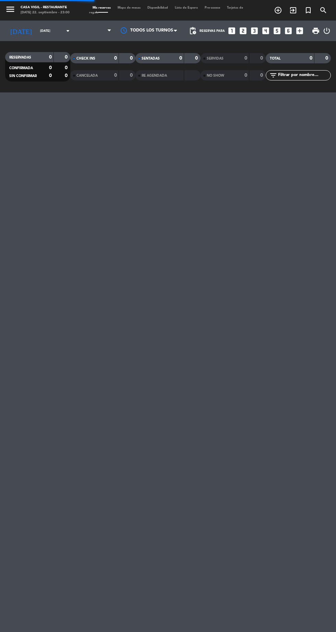  Describe the element at coordinates (254, 31) in the screenshot. I see `i: looks_3` at that location.